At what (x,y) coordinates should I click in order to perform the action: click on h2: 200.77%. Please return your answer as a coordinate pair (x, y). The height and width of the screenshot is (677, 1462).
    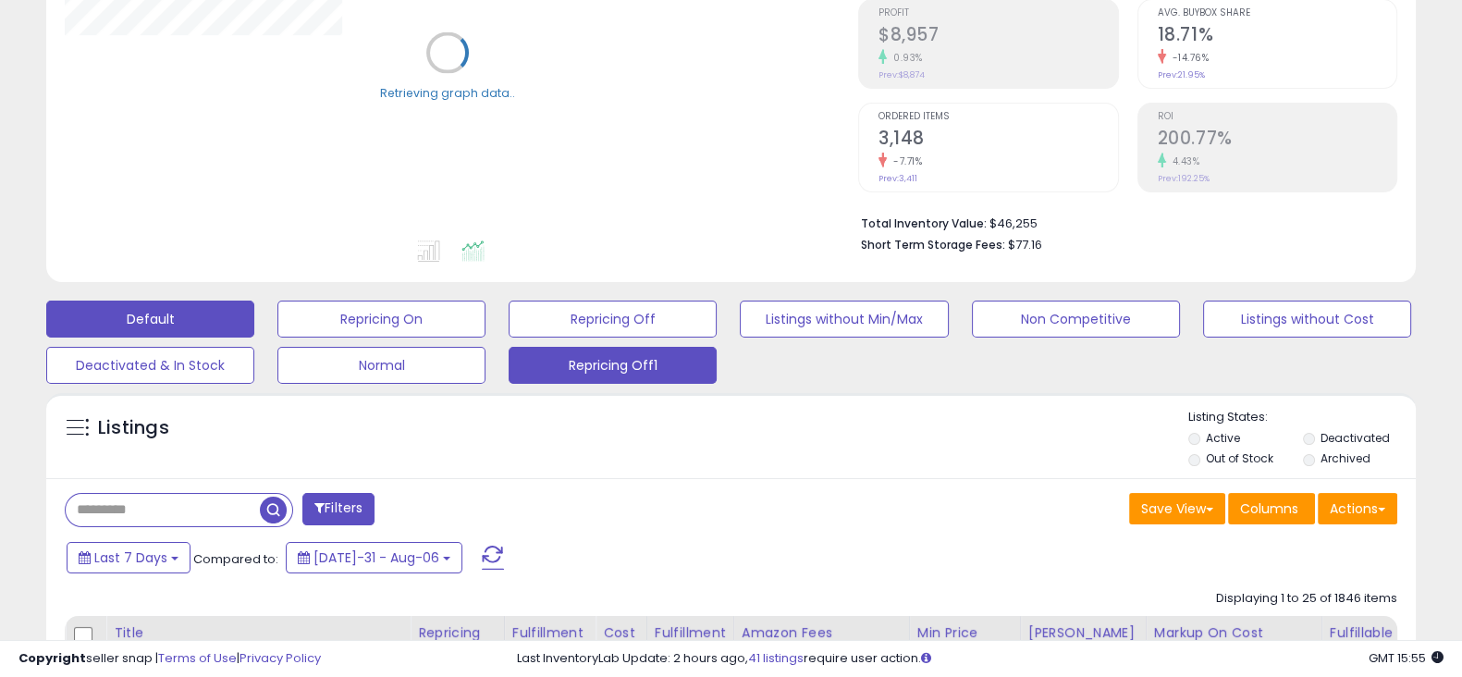
    Looking at the image, I should click on (1277, 140).